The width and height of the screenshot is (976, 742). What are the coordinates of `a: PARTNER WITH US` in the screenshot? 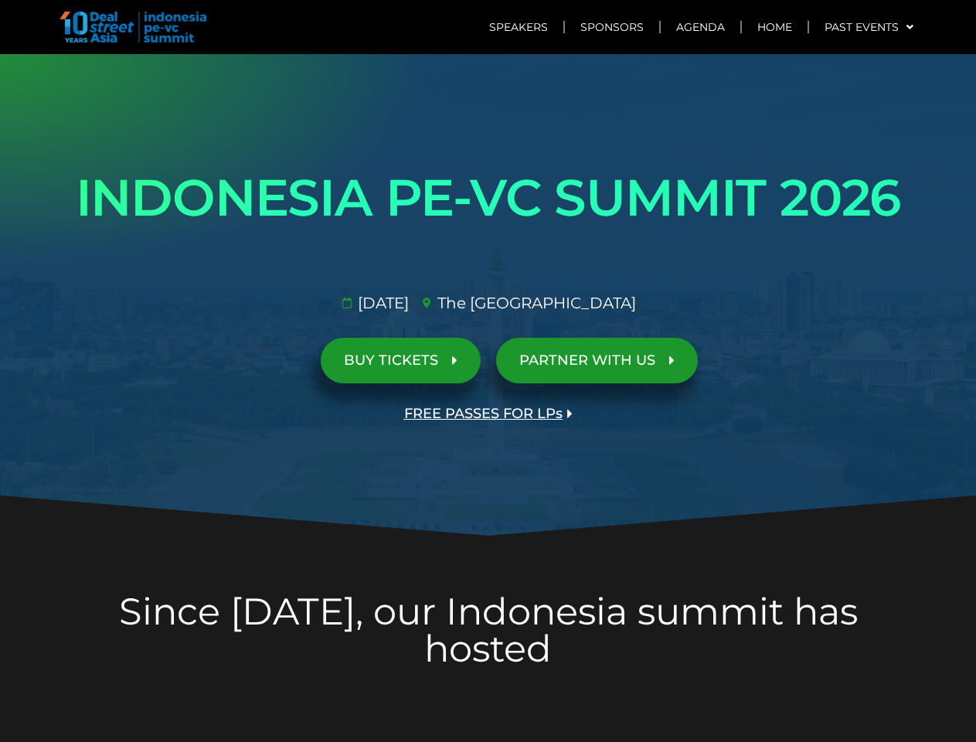 It's located at (597, 360).